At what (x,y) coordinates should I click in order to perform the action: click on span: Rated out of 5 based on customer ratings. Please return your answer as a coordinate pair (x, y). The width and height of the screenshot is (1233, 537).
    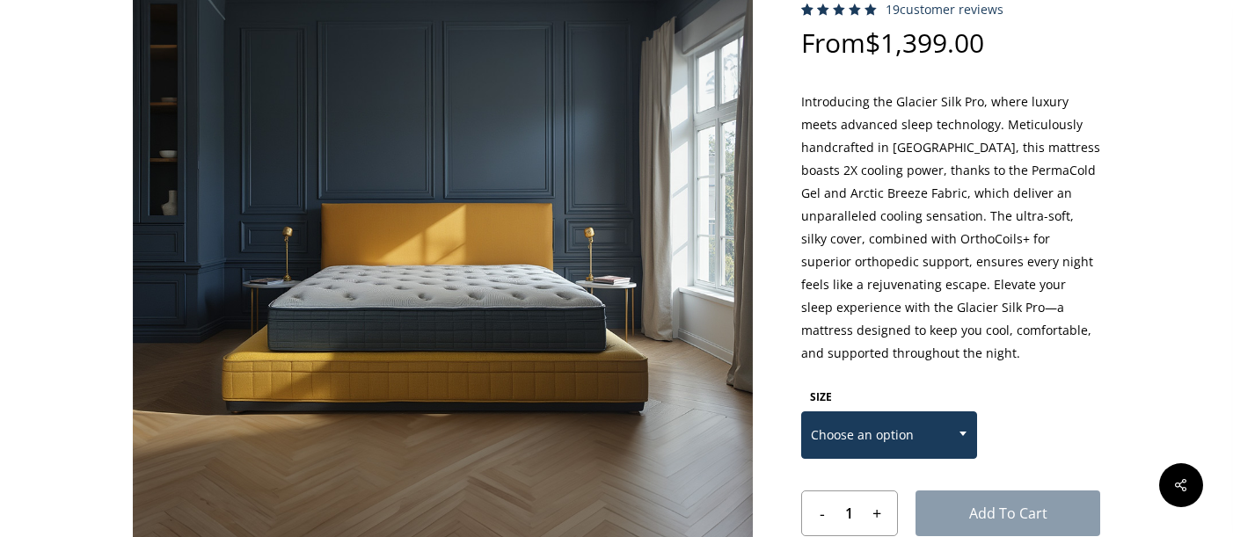
    Looking at the image, I should click on (839, 47).